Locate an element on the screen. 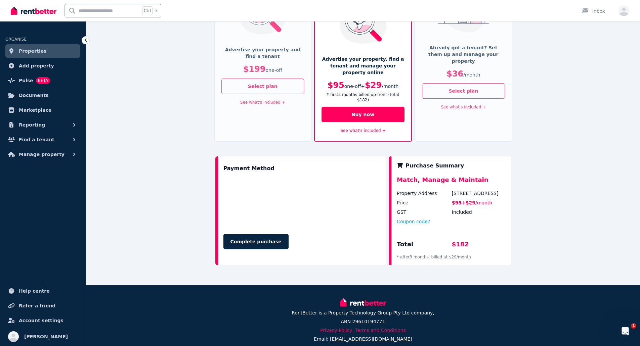 Image resolution: width=640 pixels, height=346 pixels. span: Properties is located at coordinates (33, 51).